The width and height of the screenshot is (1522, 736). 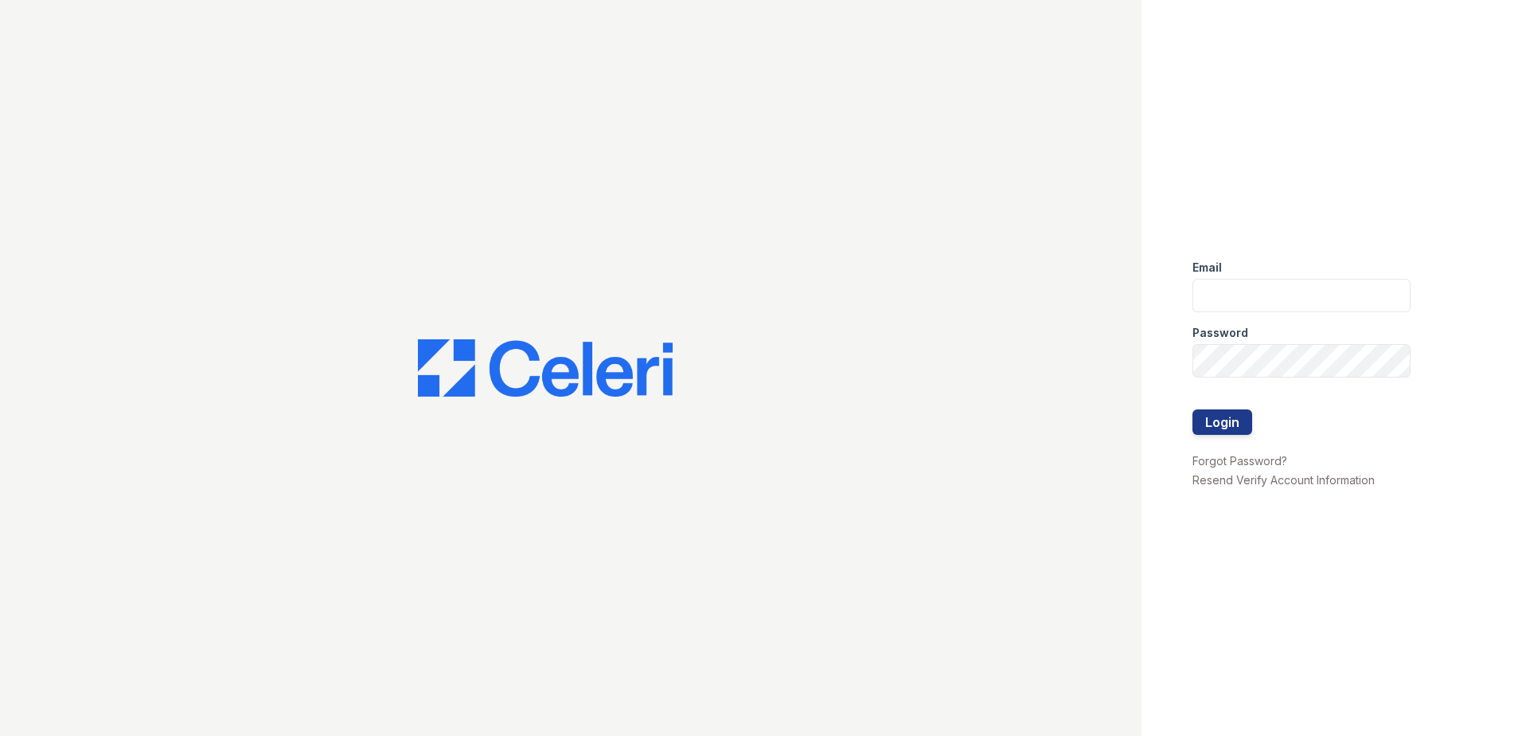 What do you see at coordinates (1283, 479) in the screenshot?
I see `a: Resend Verify Account Information` at bounding box center [1283, 479].